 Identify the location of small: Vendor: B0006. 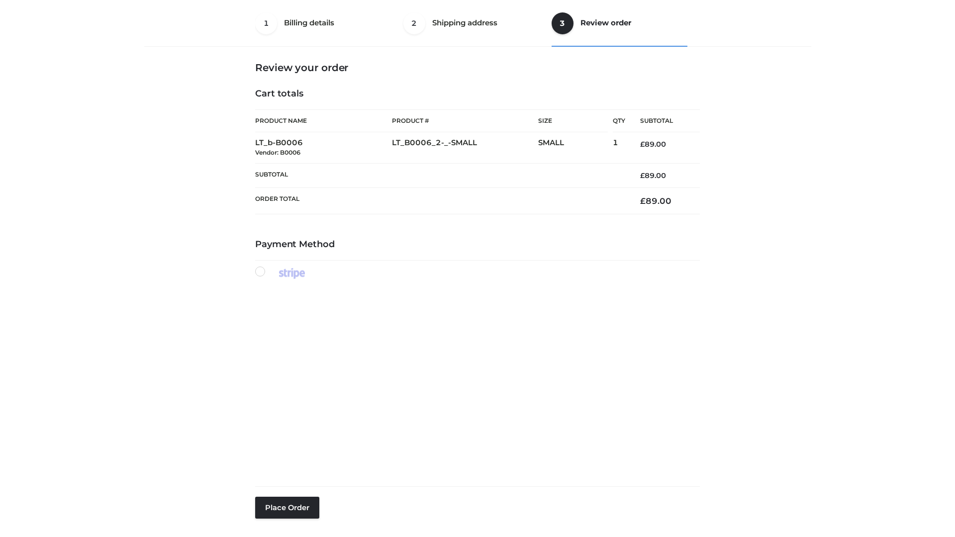
(278, 152).